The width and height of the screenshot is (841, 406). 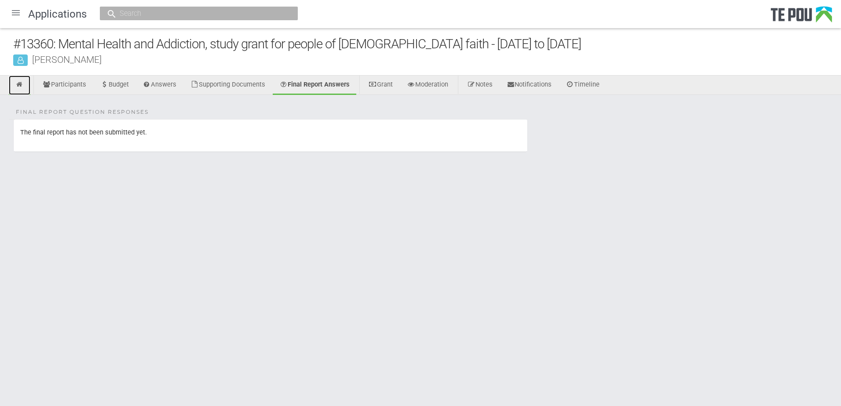 I want to click on span: Final Report Question Responses, so click(x=82, y=112).